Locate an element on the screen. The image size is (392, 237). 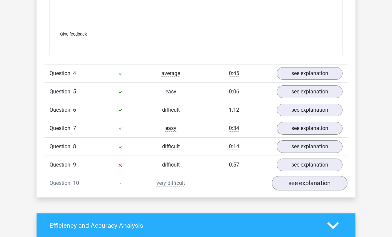
span: average is located at coordinates (171, 73).